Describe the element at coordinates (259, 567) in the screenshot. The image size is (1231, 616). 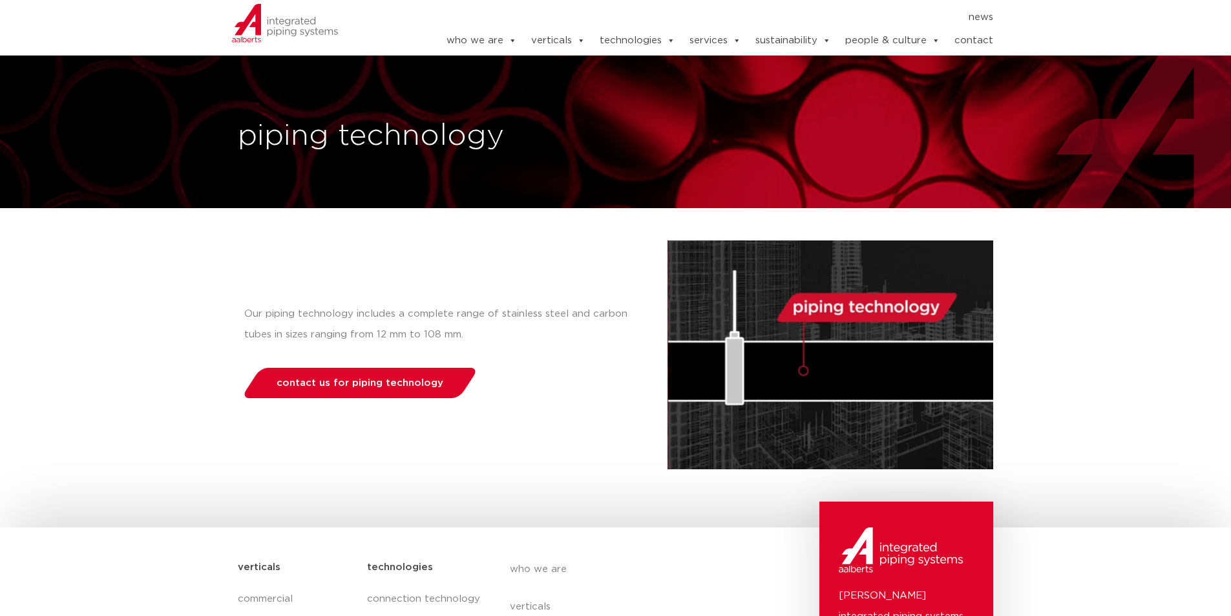
I see `h5: verticals` at that location.